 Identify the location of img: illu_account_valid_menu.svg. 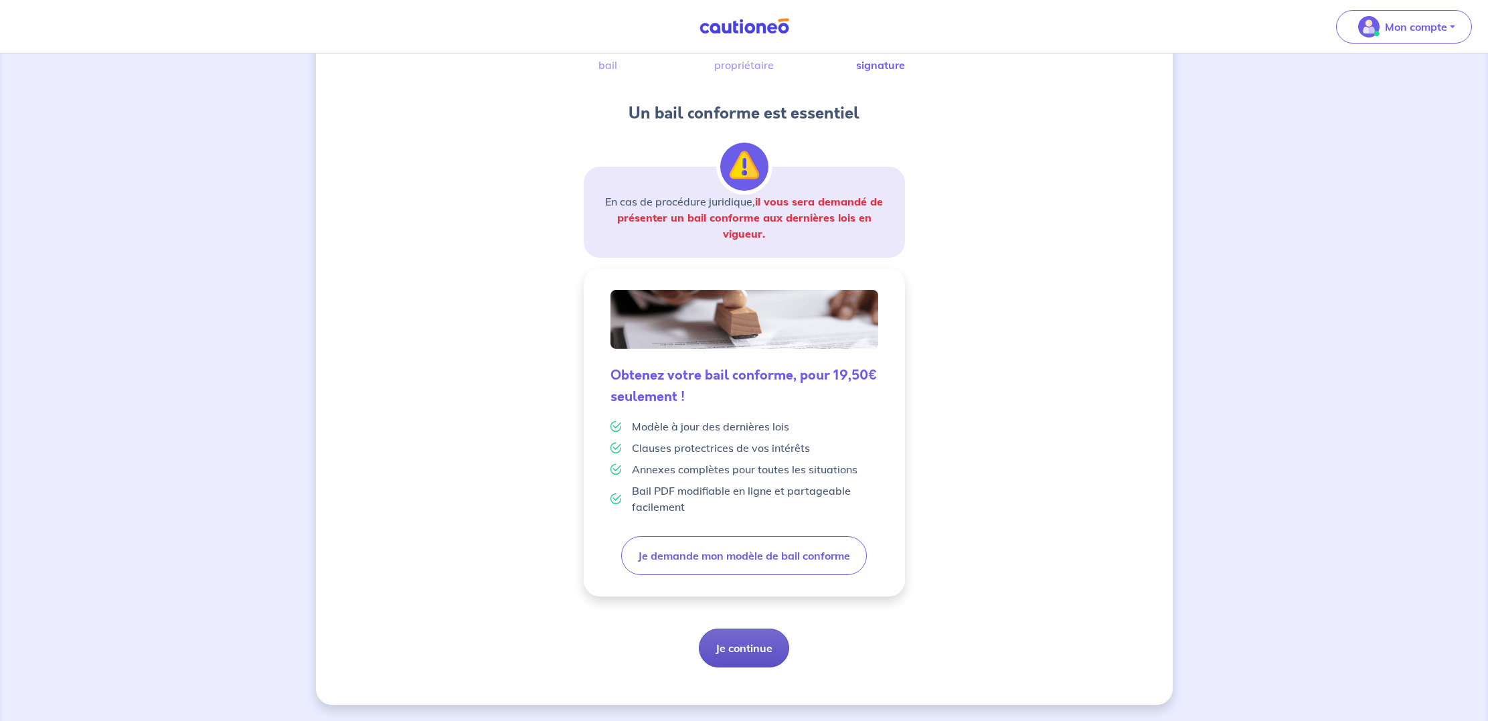
(1369, 27).